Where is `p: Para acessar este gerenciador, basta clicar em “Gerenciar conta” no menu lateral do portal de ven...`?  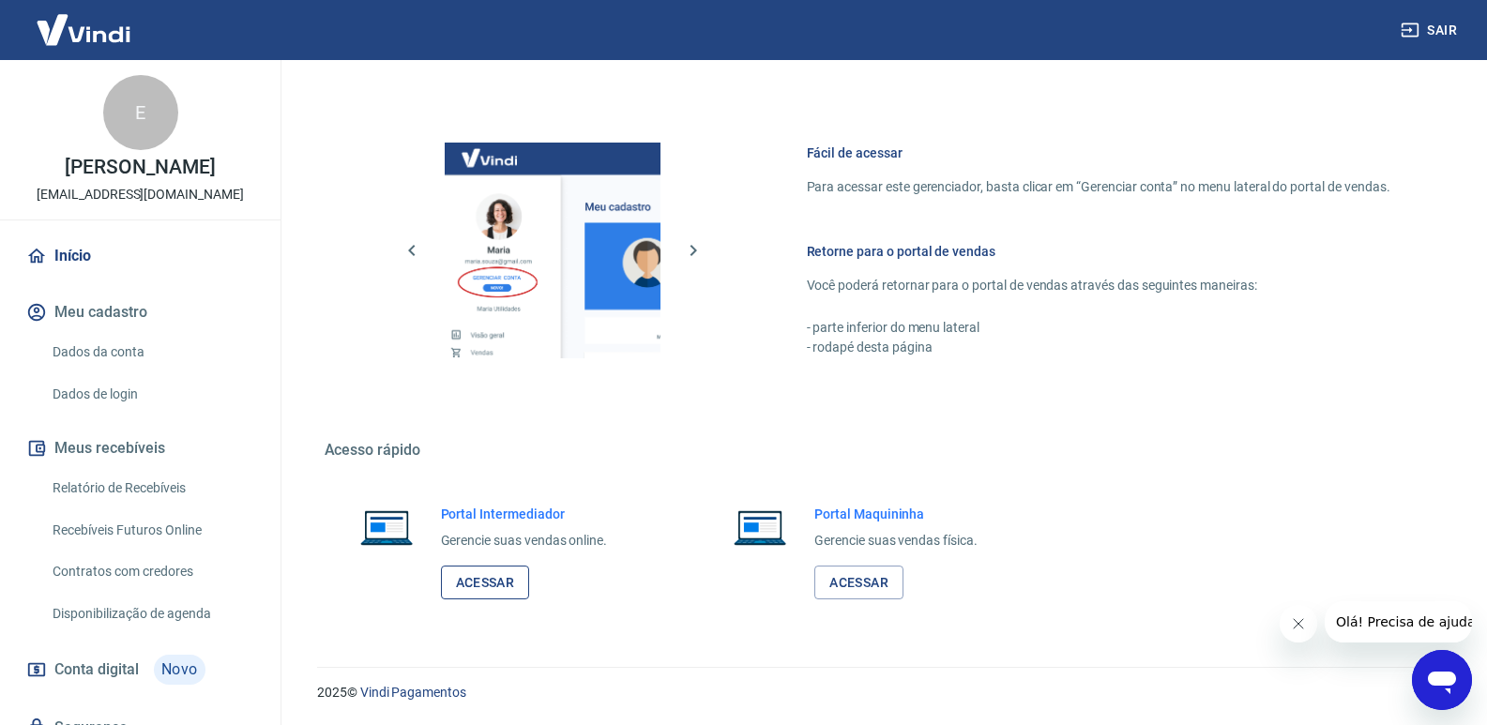 p: Para acessar este gerenciador, basta clicar em “Gerenciar conta” no menu lateral do portal de ven... is located at coordinates (1099, 187).